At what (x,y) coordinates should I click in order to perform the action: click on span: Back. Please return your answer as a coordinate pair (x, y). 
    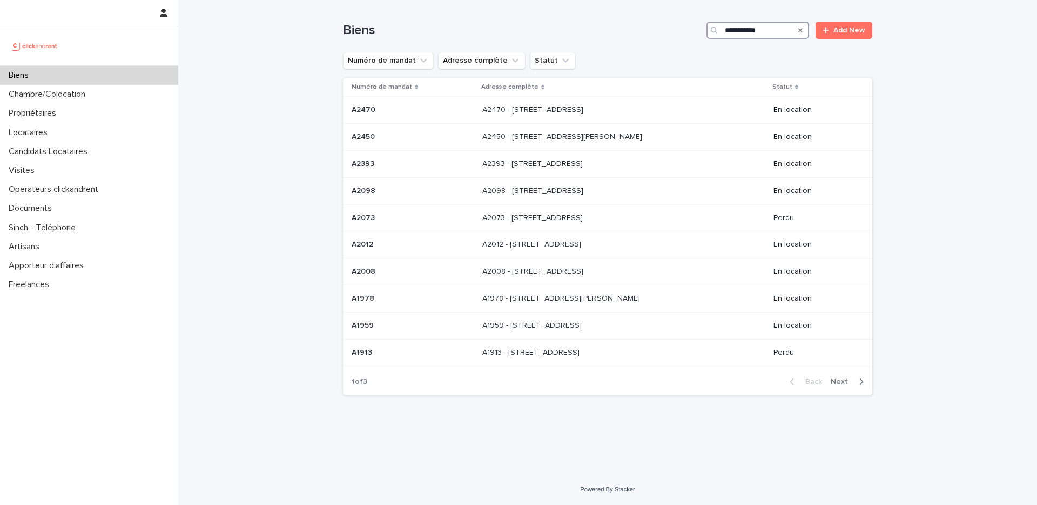
    Looking at the image, I should click on (811, 381).